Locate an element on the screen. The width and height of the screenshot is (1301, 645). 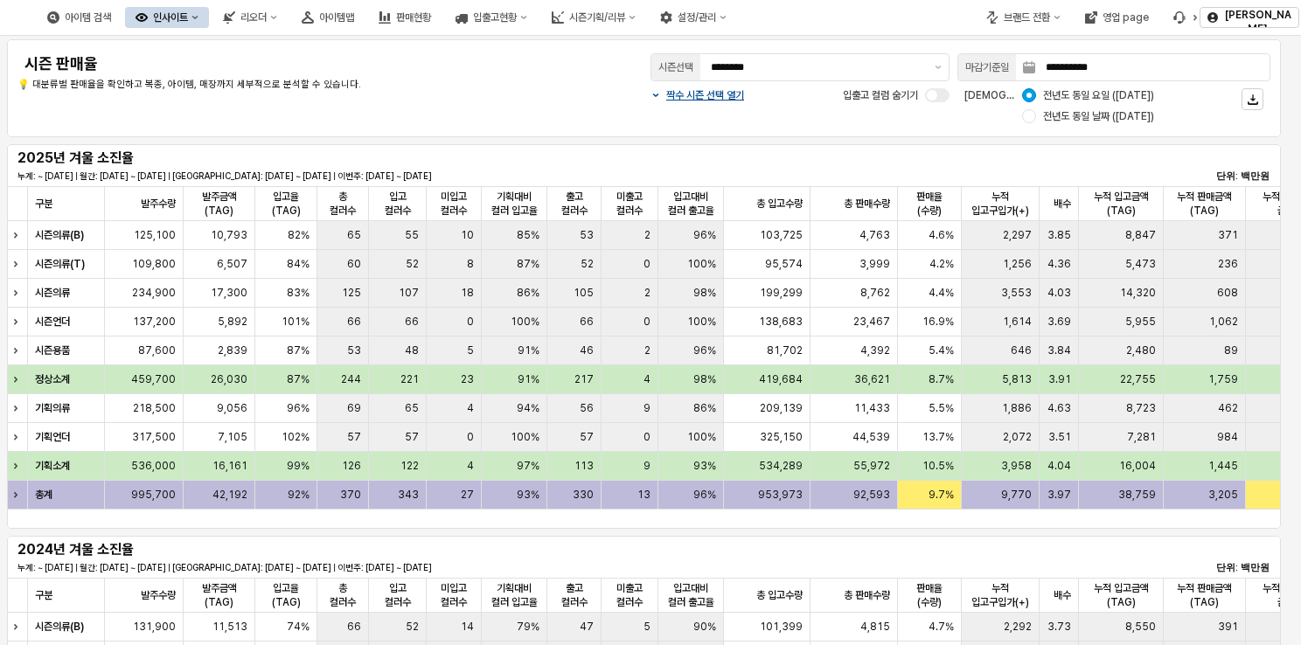
span: 17,300 is located at coordinates (229, 293).